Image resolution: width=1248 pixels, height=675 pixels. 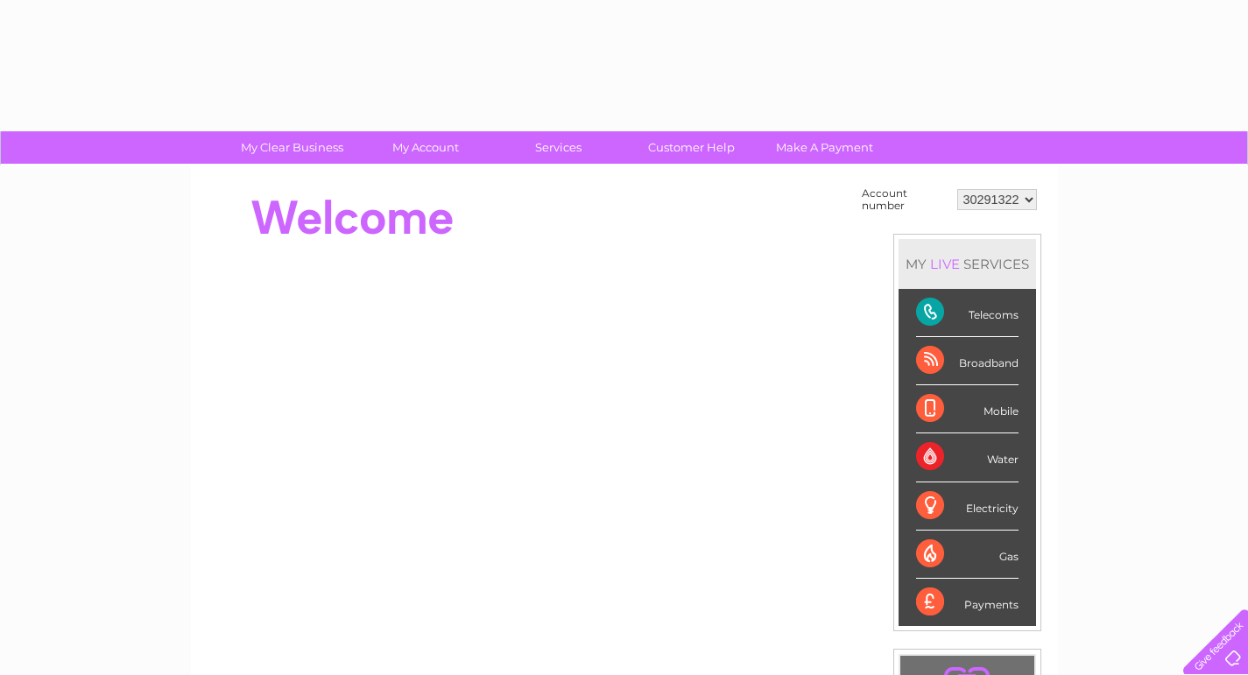 I want to click on a: Services, so click(x=558, y=147).